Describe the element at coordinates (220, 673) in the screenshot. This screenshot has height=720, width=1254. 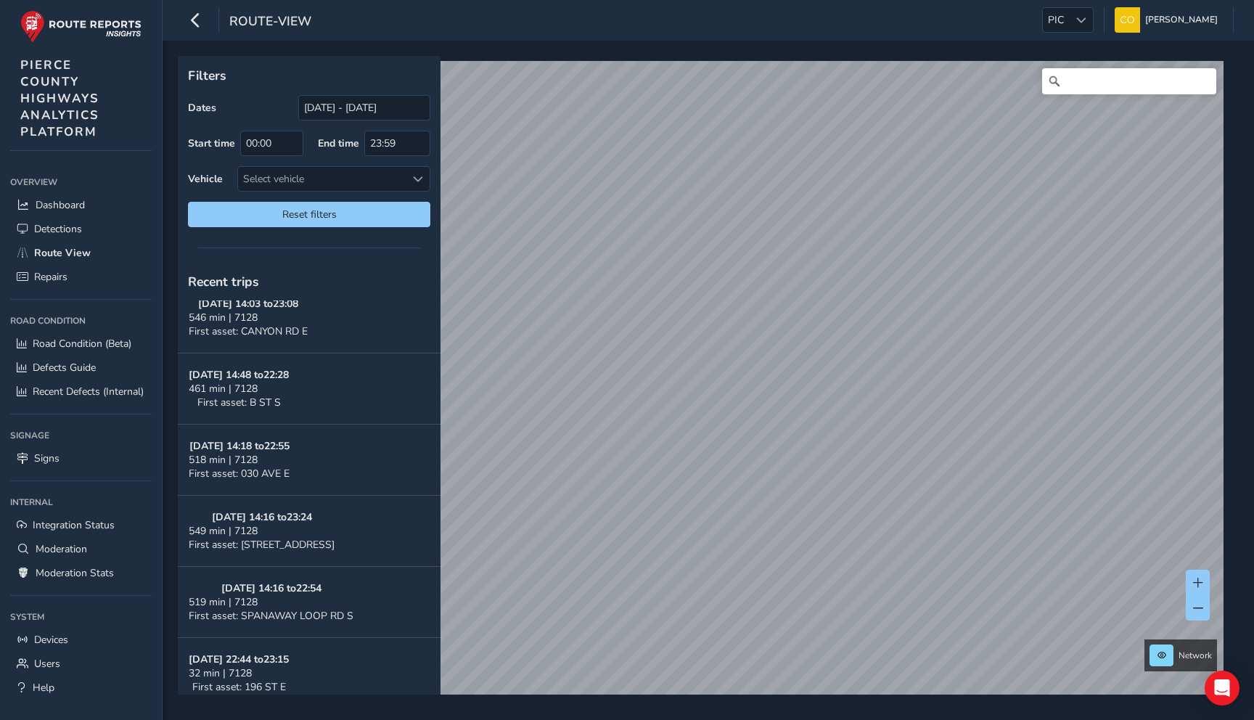
I see `span: 32 min | 7128` at that location.